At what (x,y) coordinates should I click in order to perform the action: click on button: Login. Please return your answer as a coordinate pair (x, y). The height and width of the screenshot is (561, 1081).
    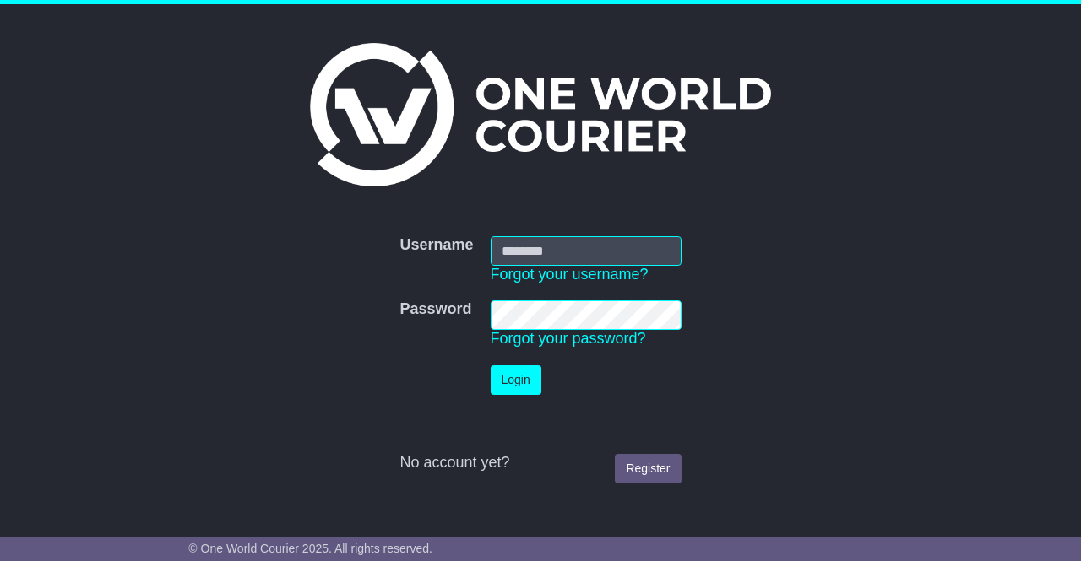
    Looking at the image, I should click on (516, 380).